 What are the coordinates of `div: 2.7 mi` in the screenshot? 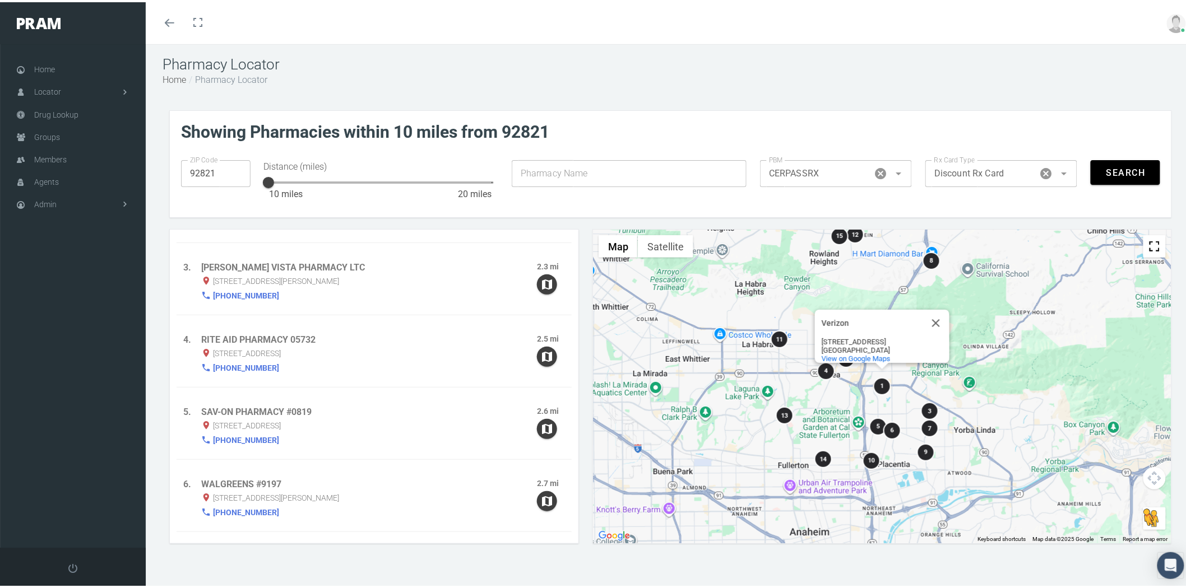 It's located at (551, 482).